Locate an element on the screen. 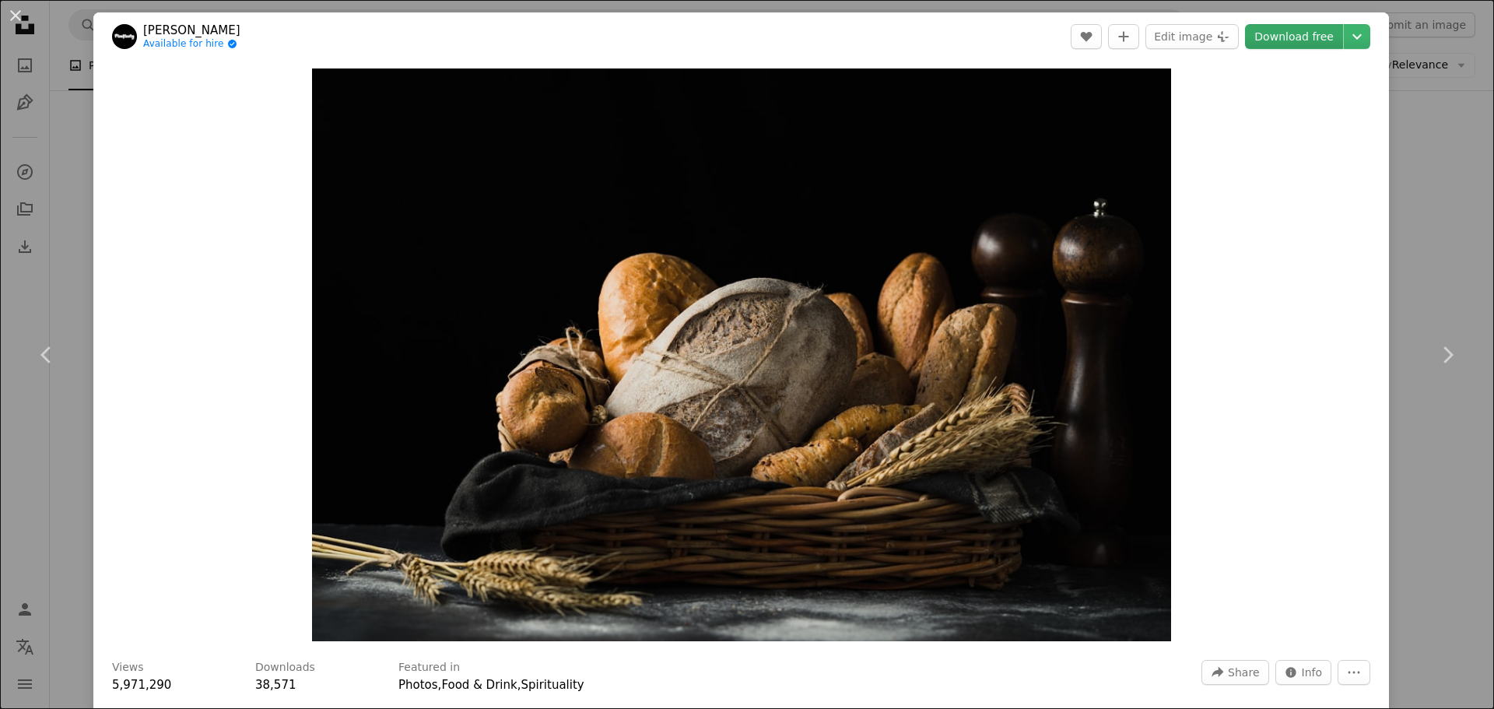 The width and height of the screenshot is (1494, 709). button: Choose download size is located at coordinates (1357, 37).